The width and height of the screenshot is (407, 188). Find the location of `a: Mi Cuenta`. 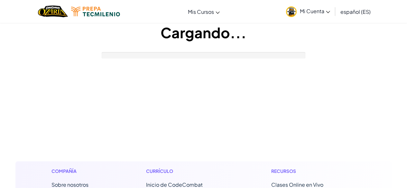

a: Mi Cuenta is located at coordinates (308, 11).